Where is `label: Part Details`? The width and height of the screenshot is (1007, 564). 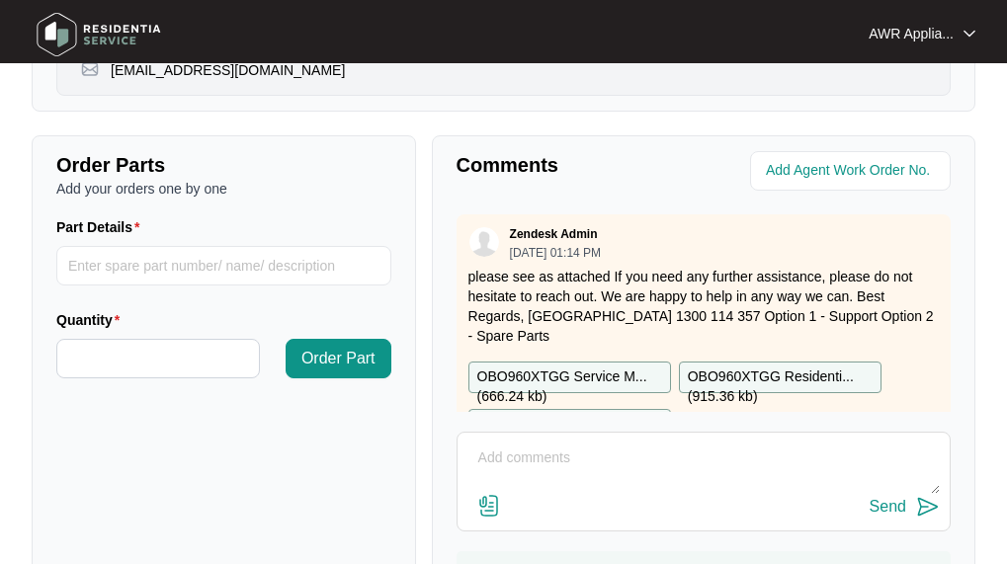 label: Part Details is located at coordinates (102, 227).